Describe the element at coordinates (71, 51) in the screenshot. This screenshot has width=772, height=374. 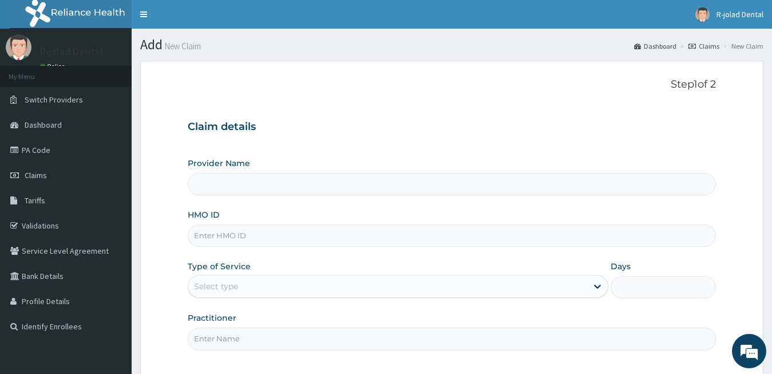
I see `p: R-jolad Dental` at that location.